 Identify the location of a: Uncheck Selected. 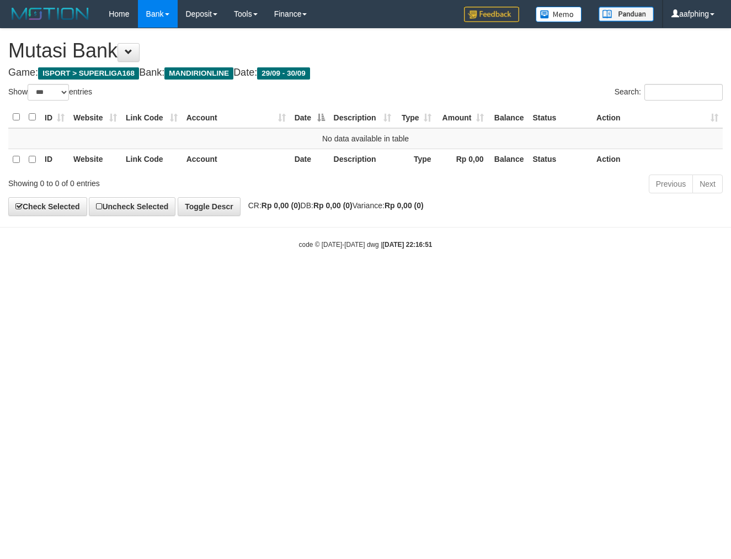
(132, 206).